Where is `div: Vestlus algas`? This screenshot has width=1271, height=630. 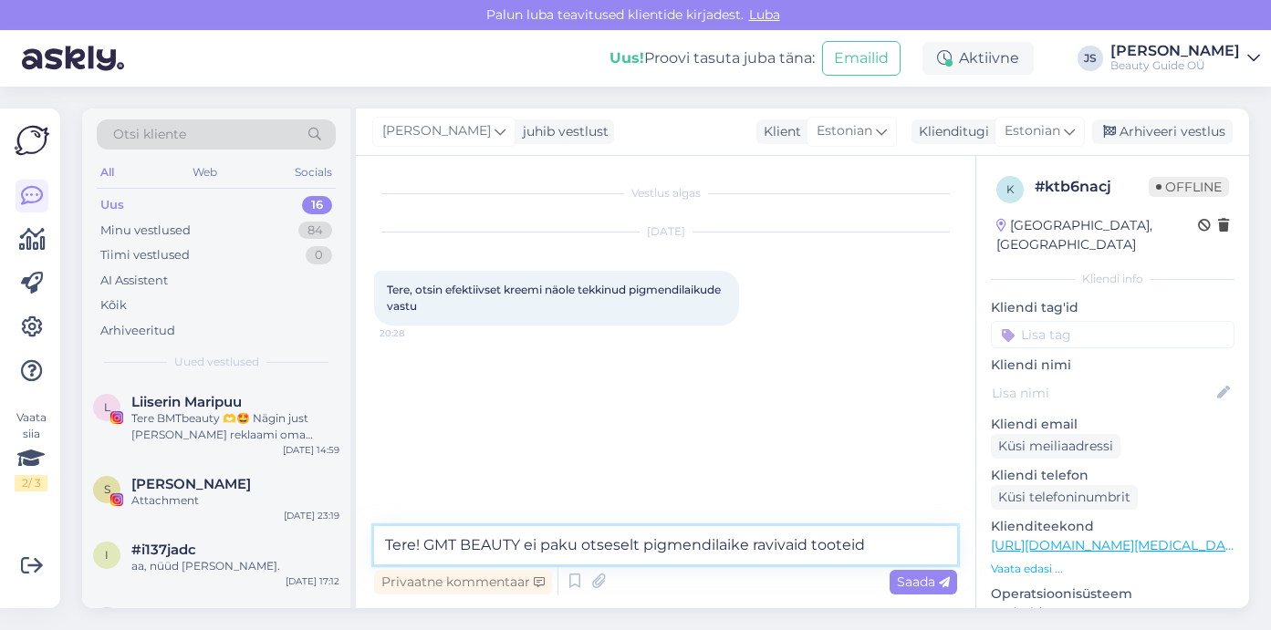
div: Vestlus algas is located at coordinates (665, 193).